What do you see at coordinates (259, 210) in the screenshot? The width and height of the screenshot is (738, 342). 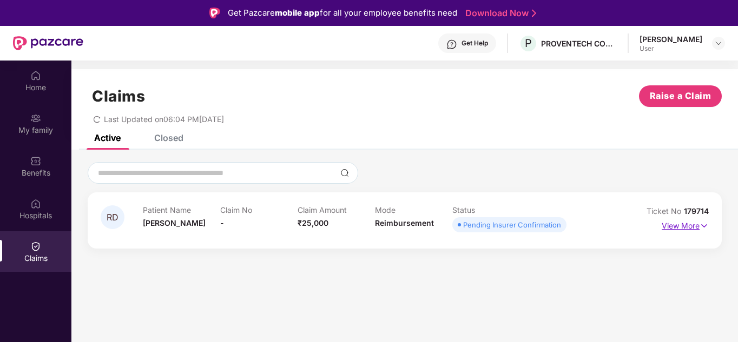 I see `p: Claim No` at bounding box center [259, 210].